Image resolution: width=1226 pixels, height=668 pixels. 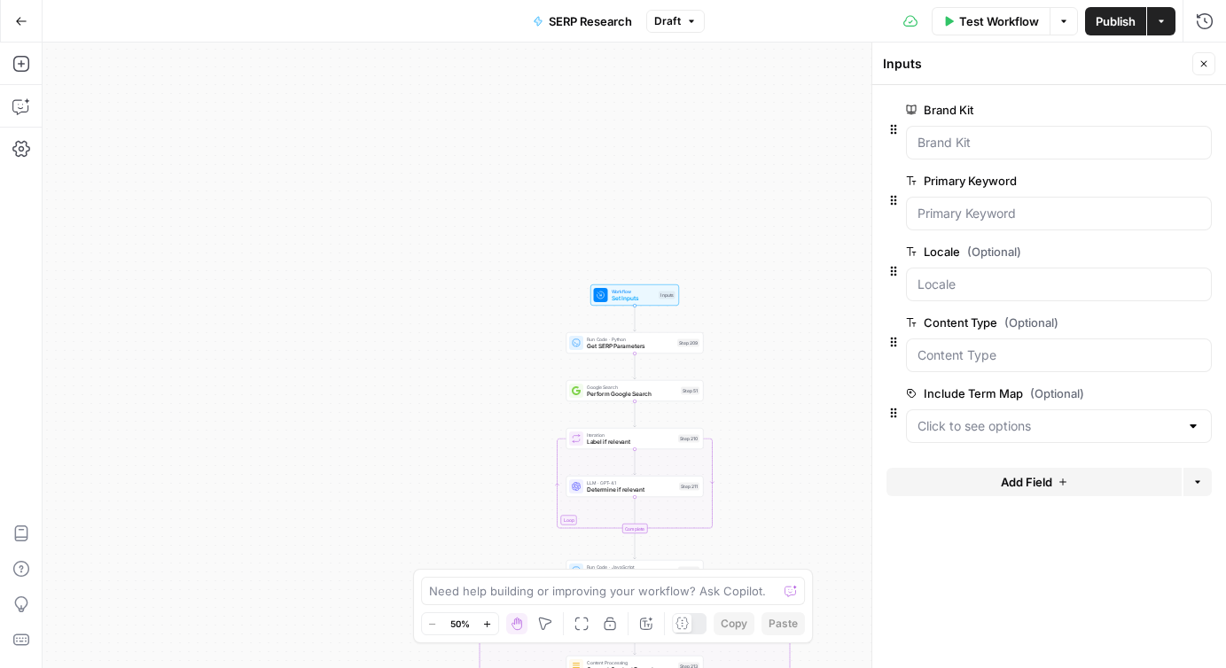 What do you see at coordinates (689, 391) in the screenshot?
I see `div: Step 51` at bounding box center [689, 391].